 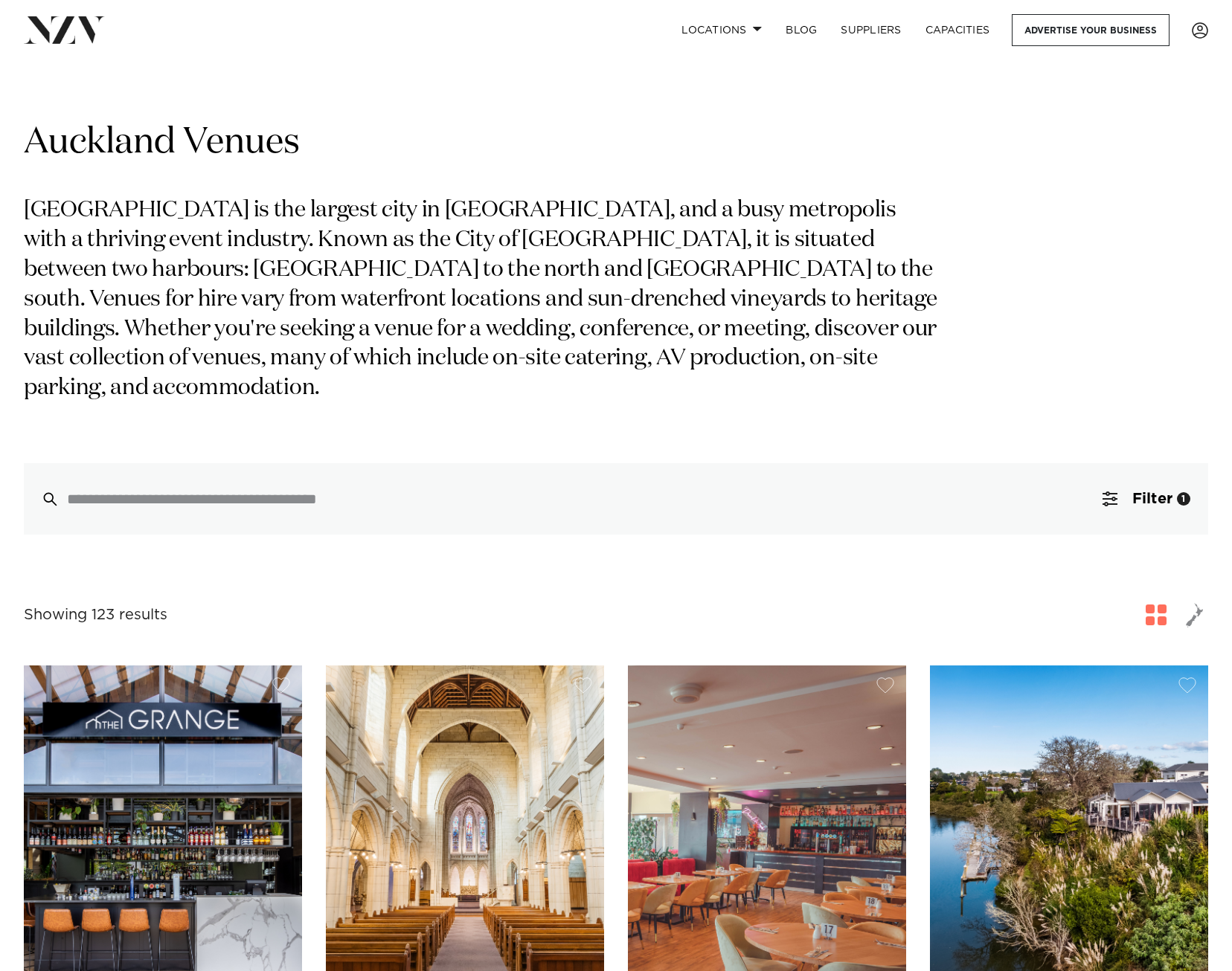 I want to click on h1: Auckland Venues, so click(x=616, y=143).